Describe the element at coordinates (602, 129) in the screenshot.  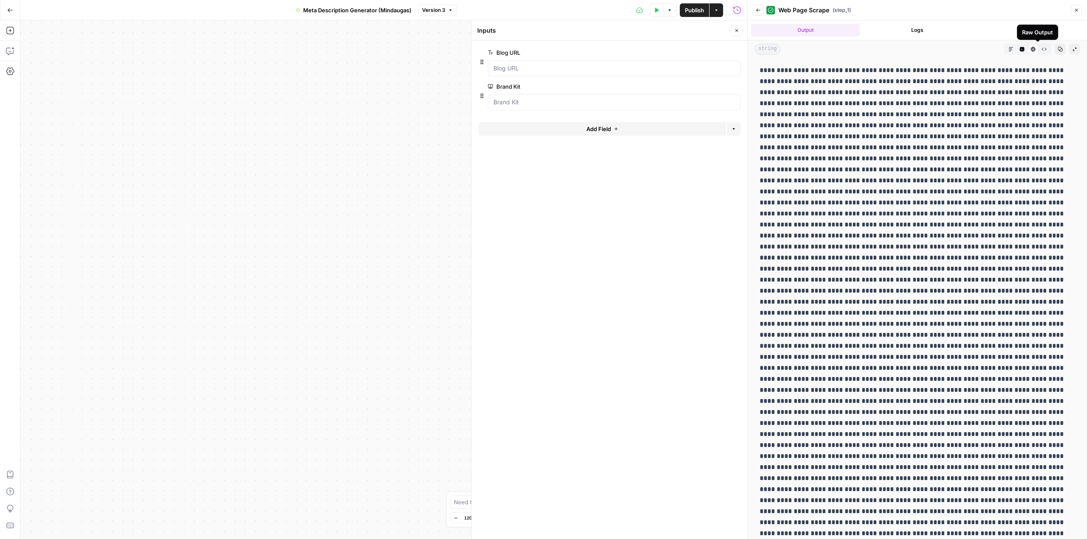
I see `button: Add Field` at that location.